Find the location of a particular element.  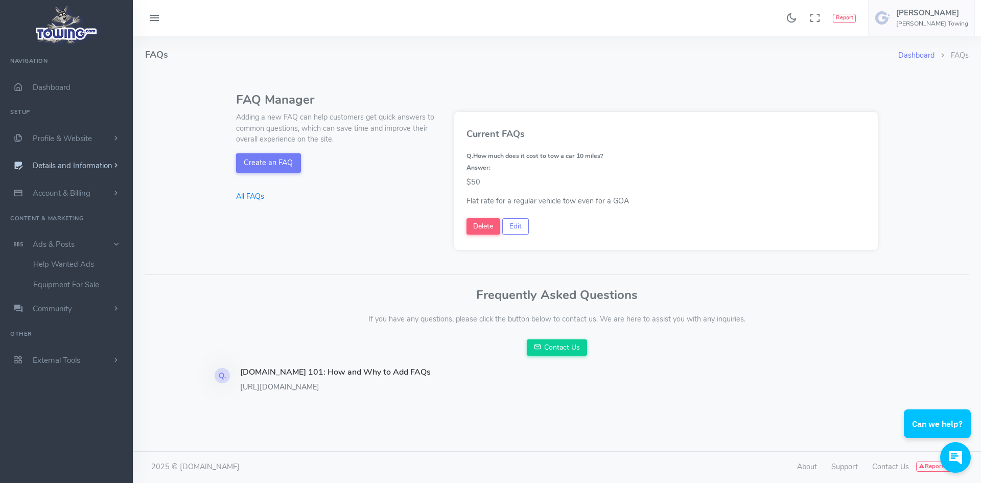

a: Support is located at coordinates (845, 466).